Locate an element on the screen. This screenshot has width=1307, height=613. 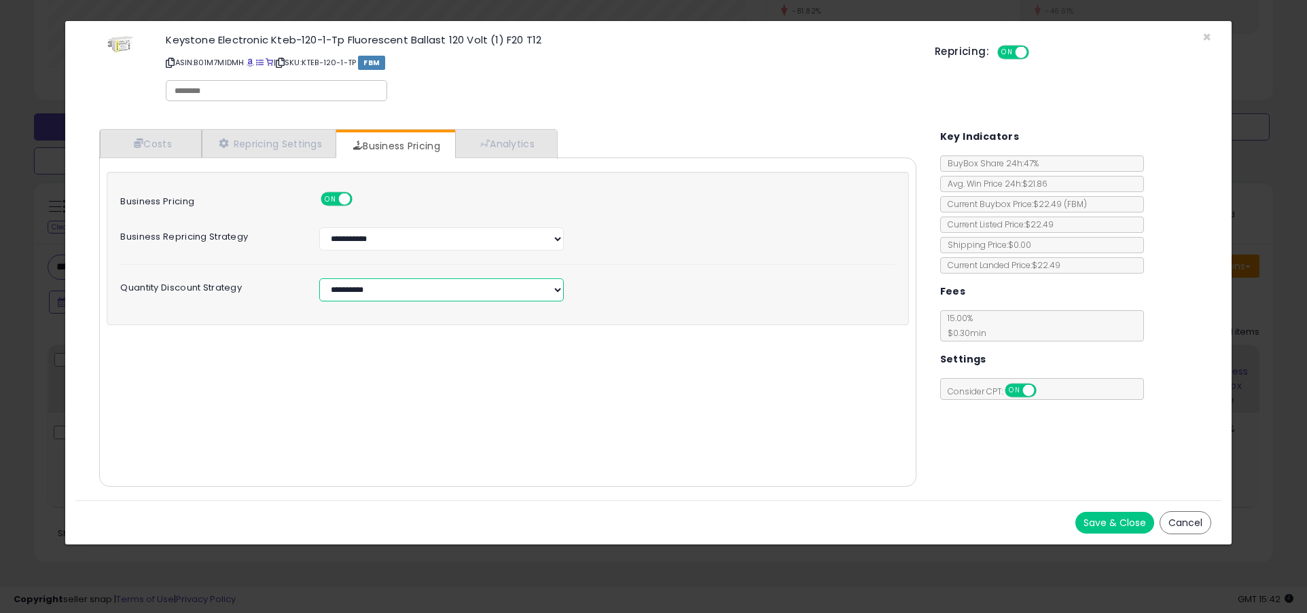
label: Business Pricing is located at coordinates (209, 199).